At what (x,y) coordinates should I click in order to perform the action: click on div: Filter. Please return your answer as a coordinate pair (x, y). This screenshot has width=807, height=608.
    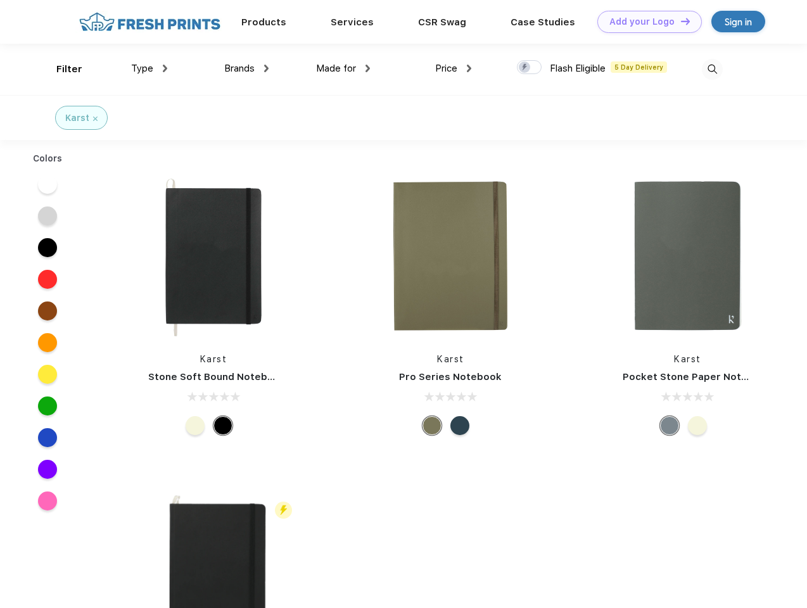
    Looking at the image, I should click on (69, 69).